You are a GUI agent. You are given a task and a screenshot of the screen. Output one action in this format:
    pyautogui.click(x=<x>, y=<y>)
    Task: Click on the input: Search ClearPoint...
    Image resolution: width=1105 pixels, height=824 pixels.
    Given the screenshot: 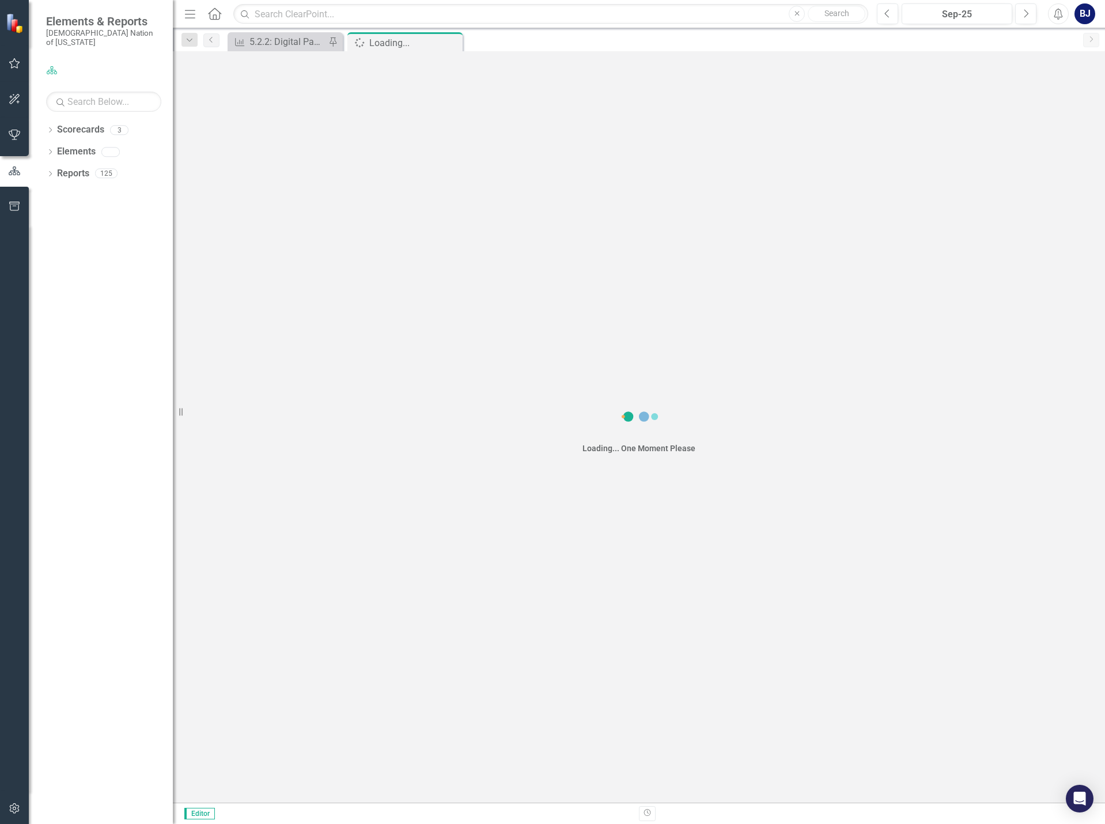 What is the action you would take?
    pyautogui.click(x=551, y=14)
    